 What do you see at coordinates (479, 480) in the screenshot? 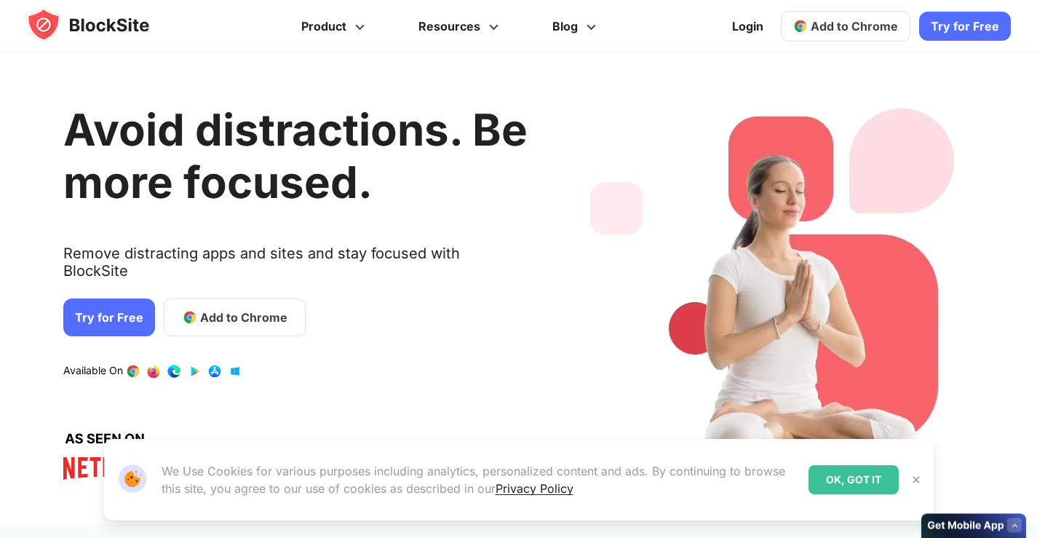
I see `p: We Use Cookies for various purposes including analytics, personalized content and ads. By continu...` at bounding box center [479, 480].